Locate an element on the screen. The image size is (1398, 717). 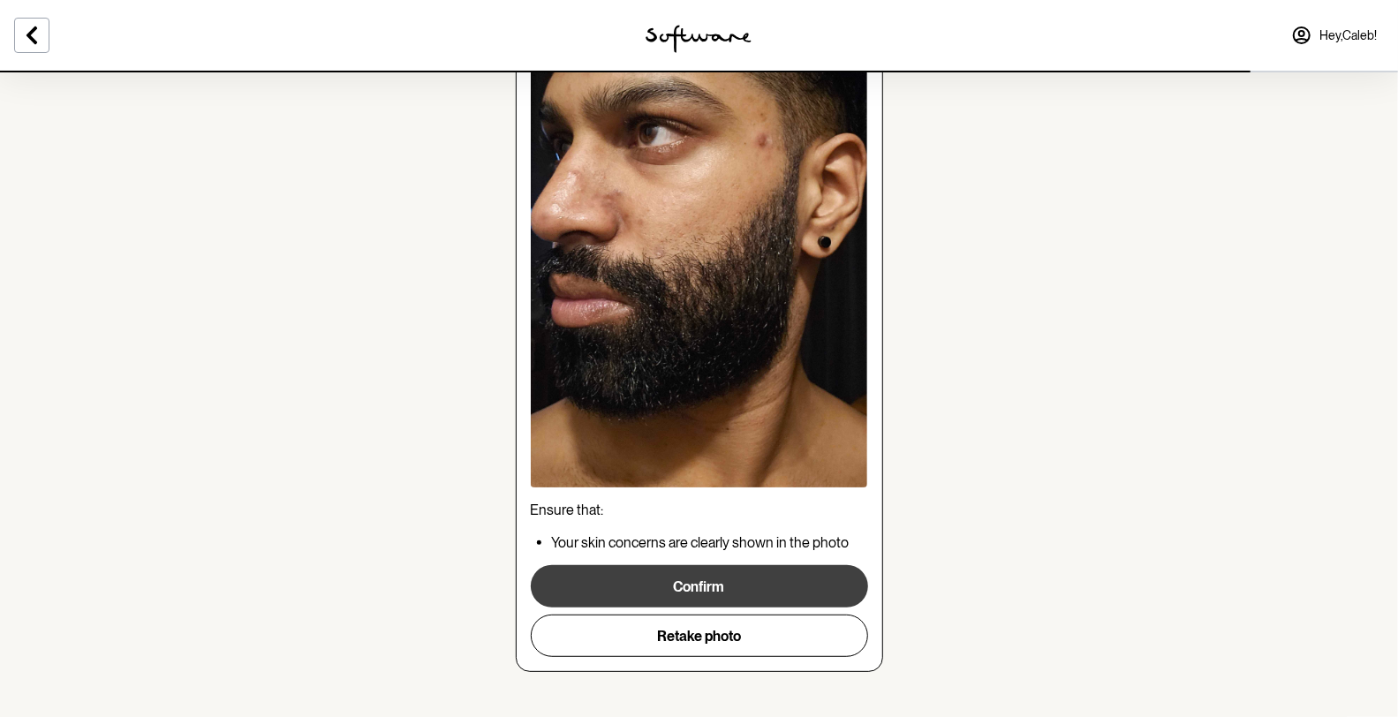
p: Ensure that: is located at coordinates (699, 509).